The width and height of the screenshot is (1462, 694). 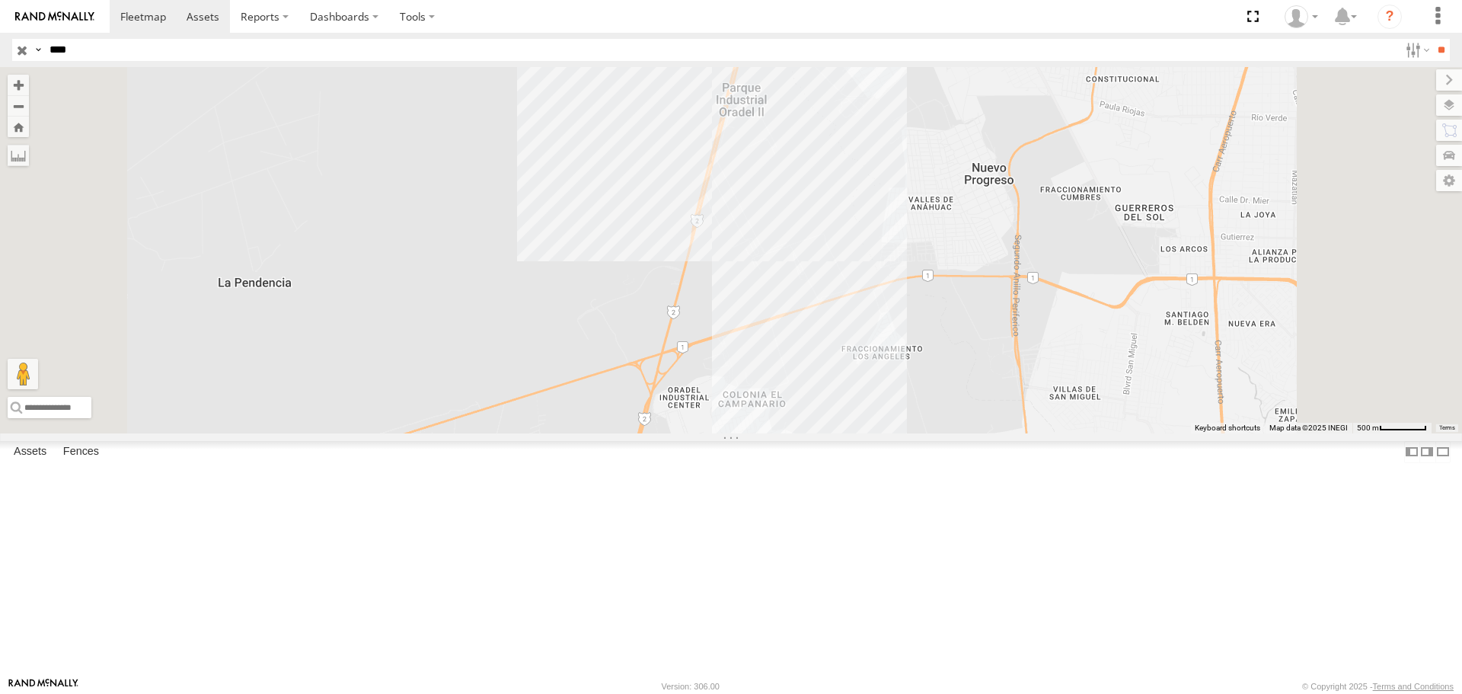 I want to click on label: Map Settings, so click(x=1449, y=180).